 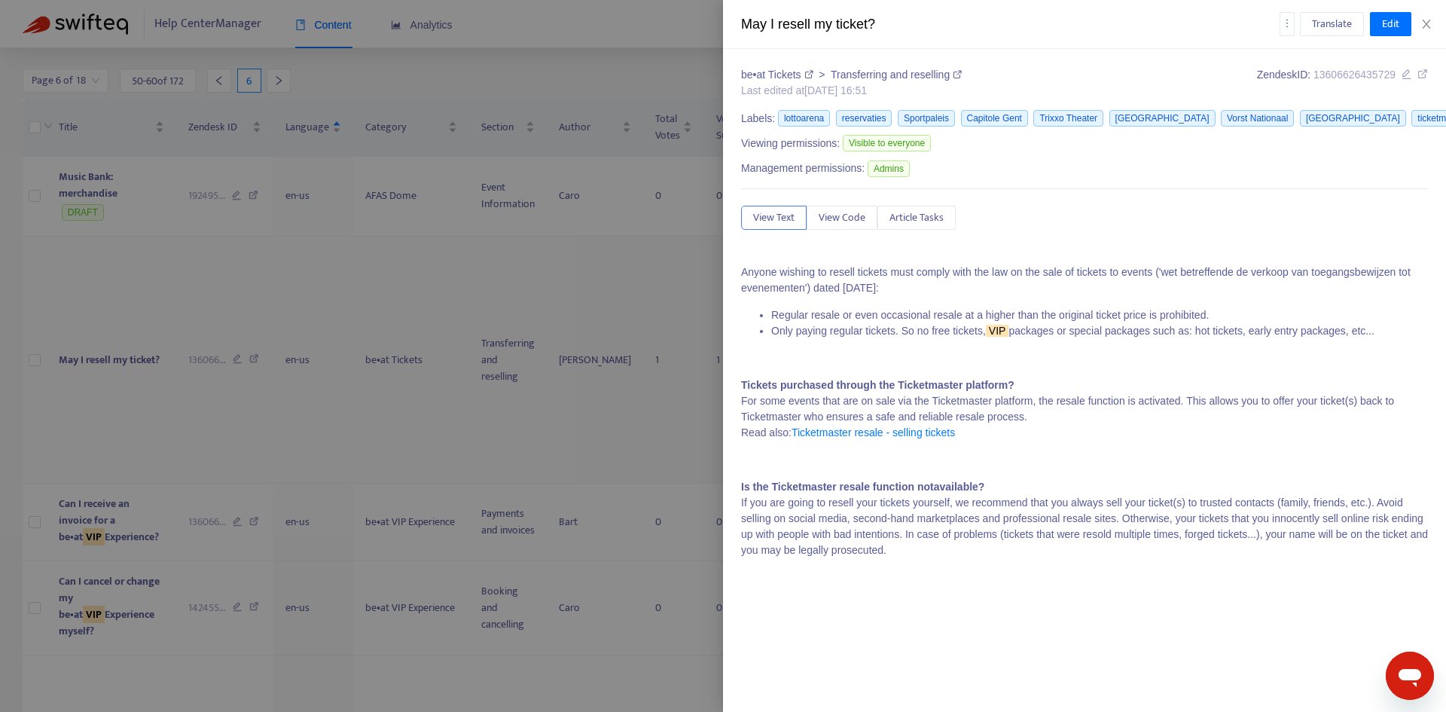 I want to click on span: Read also:, so click(x=848, y=432).